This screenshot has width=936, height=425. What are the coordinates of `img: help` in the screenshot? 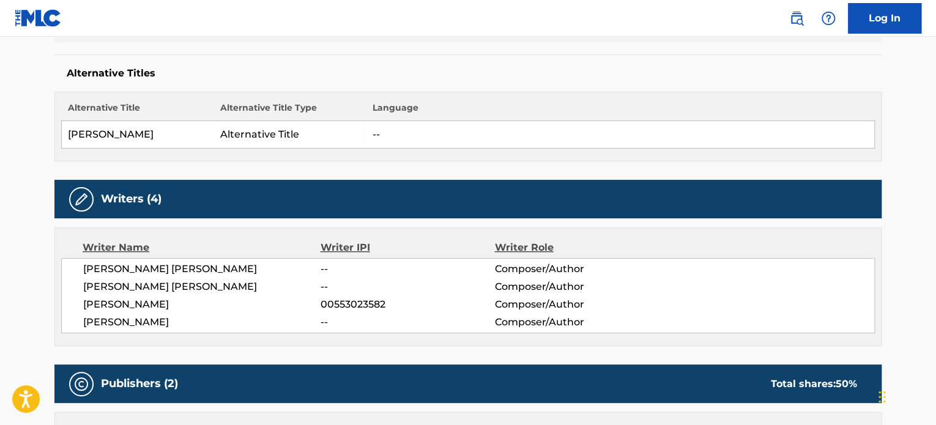 It's located at (828, 18).